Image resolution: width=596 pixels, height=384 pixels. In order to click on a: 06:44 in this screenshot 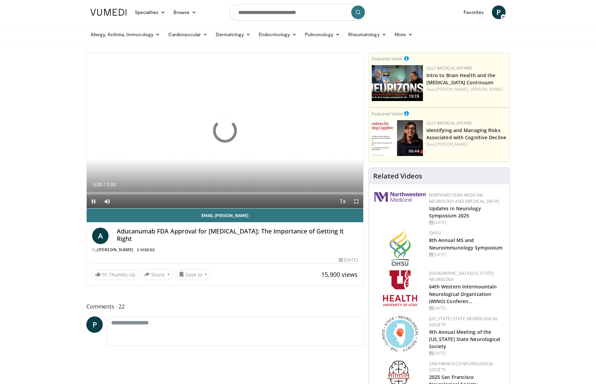, I will do `click(397, 138)`.